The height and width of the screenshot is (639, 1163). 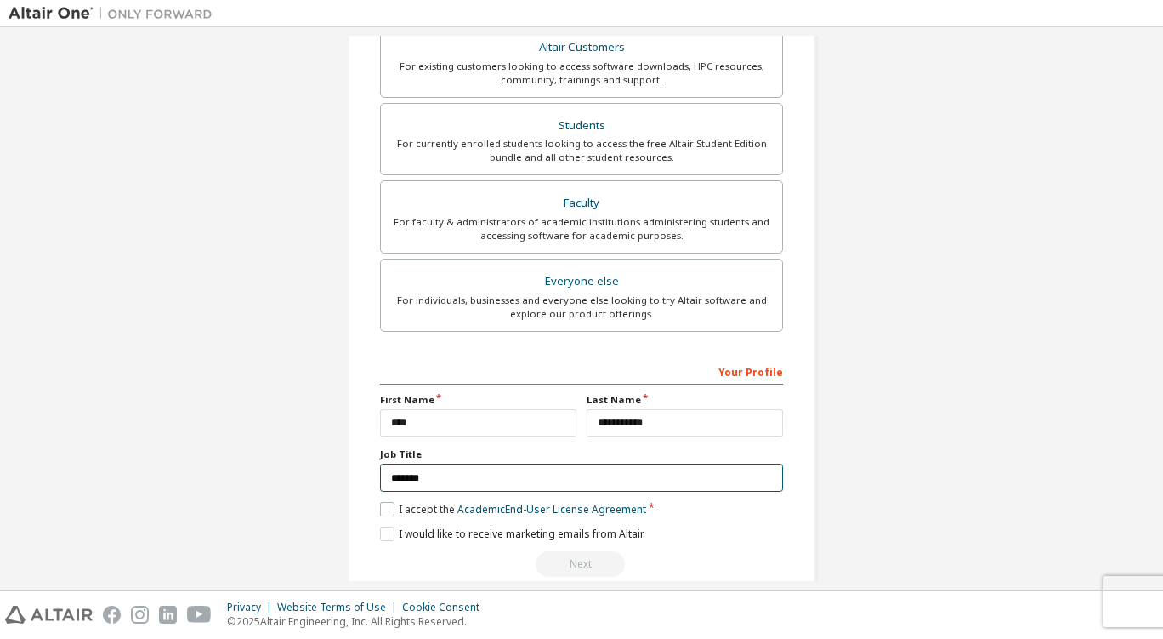 I want to click on div: Cookie Consent, so click(x=446, y=607).